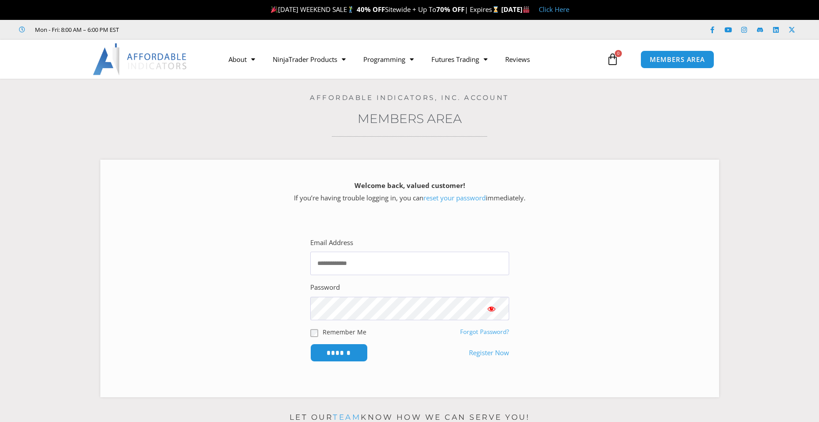  I want to click on span: Mon - Fri: 8:00 AM – 6:00 PM EST, so click(76, 30).